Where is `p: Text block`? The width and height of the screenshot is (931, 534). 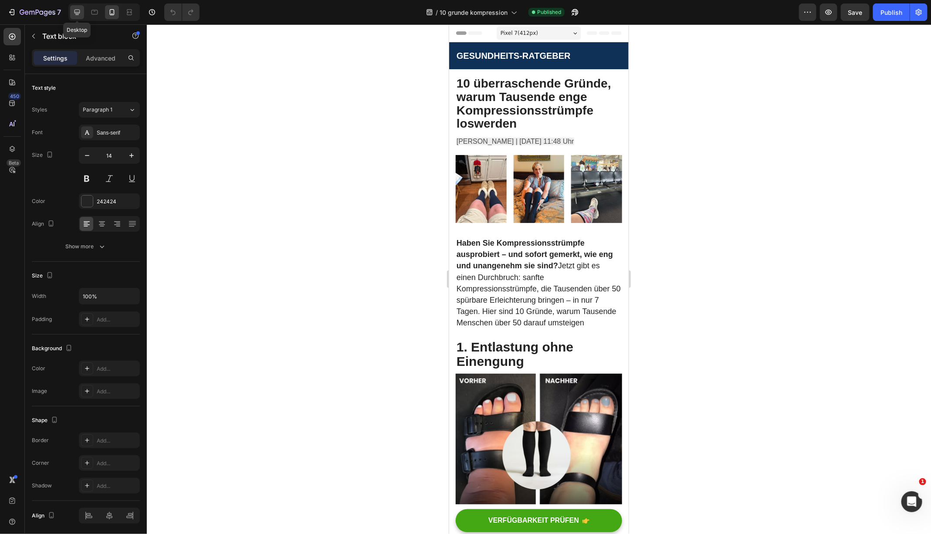
p: Text block is located at coordinates (79, 36).